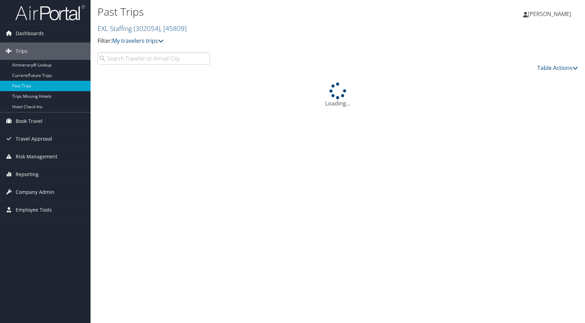 The width and height of the screenshot is (585, 323). What do you see at coordinates (557, 68) in the screenshot?
I see `a: Table Actions` at bounding box center [557, 68].